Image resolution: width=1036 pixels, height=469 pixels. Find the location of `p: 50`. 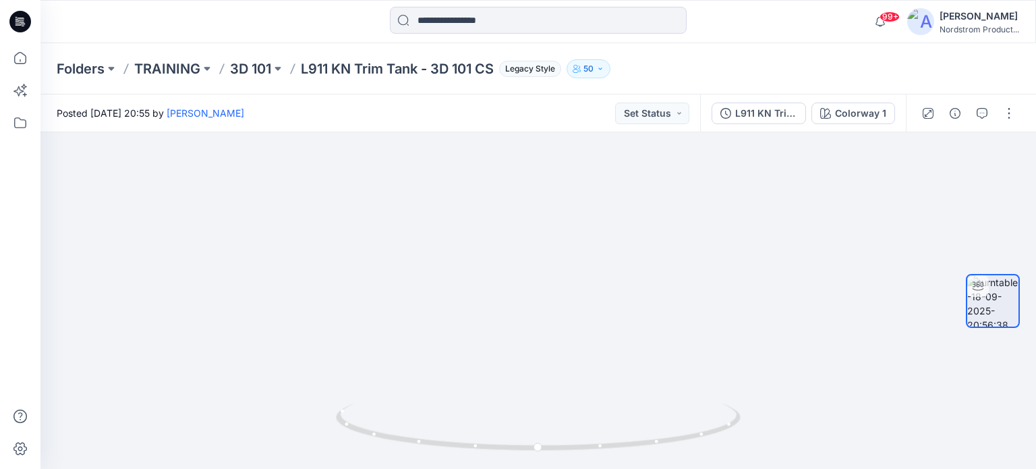

p: 50 is located at coordinates (588, 69).